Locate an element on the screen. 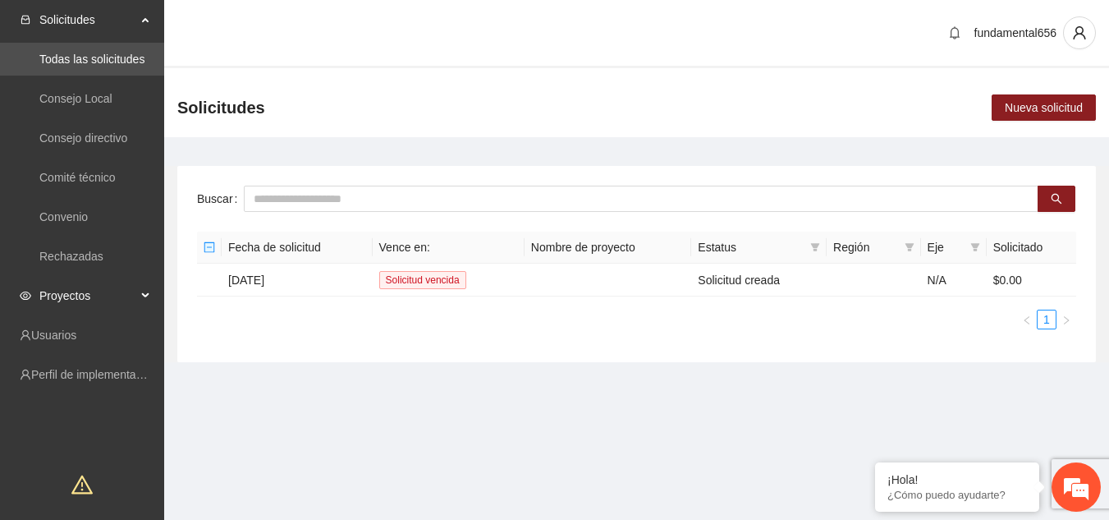  td: Solicitud creada is located at coordinates (758, 280).